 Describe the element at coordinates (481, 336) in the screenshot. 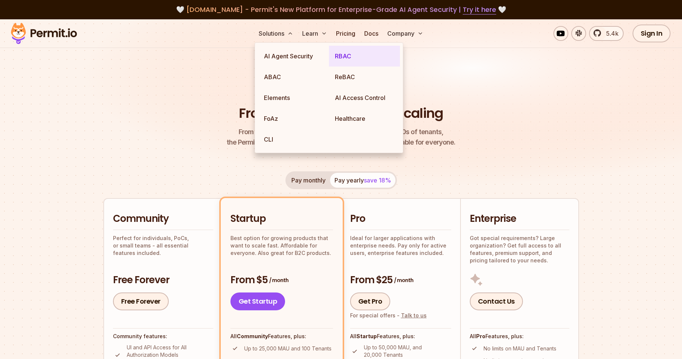

I see `strong: Pro` at that location.